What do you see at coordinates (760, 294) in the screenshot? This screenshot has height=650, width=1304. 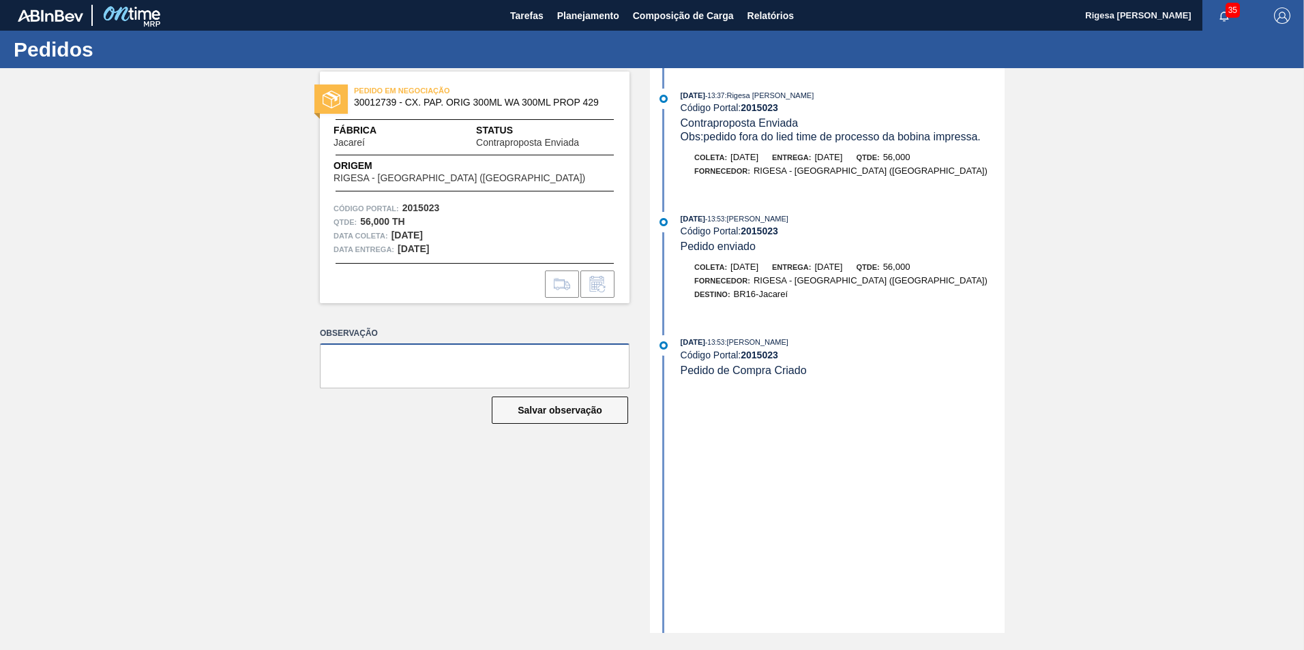 I see `span: BR16-Jacareí` at bounding box center [760, 294].